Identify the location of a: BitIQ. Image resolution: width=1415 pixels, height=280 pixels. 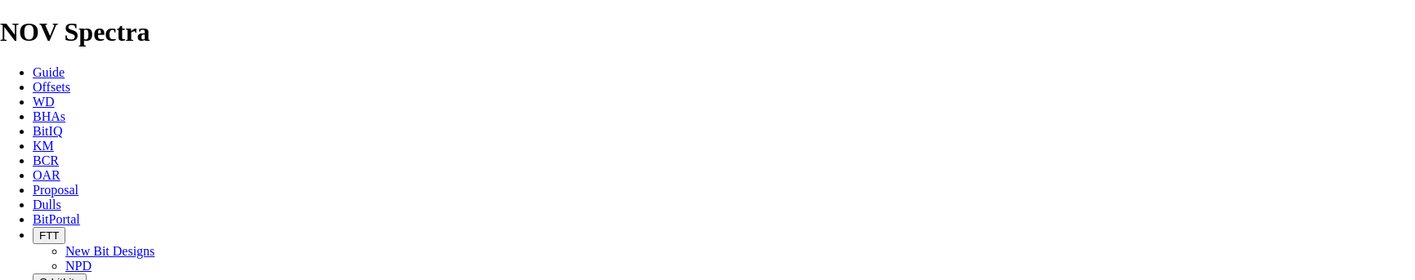
(47, 131).